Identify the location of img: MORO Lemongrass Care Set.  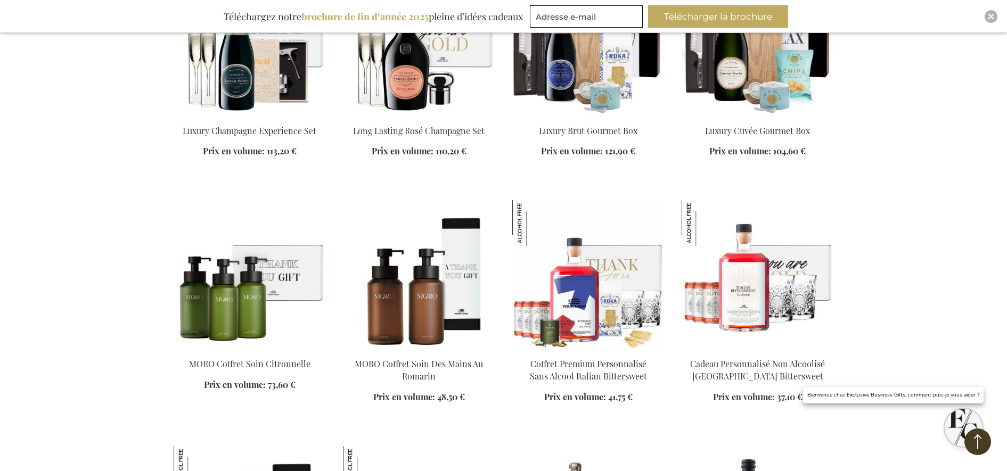
(250, 275).